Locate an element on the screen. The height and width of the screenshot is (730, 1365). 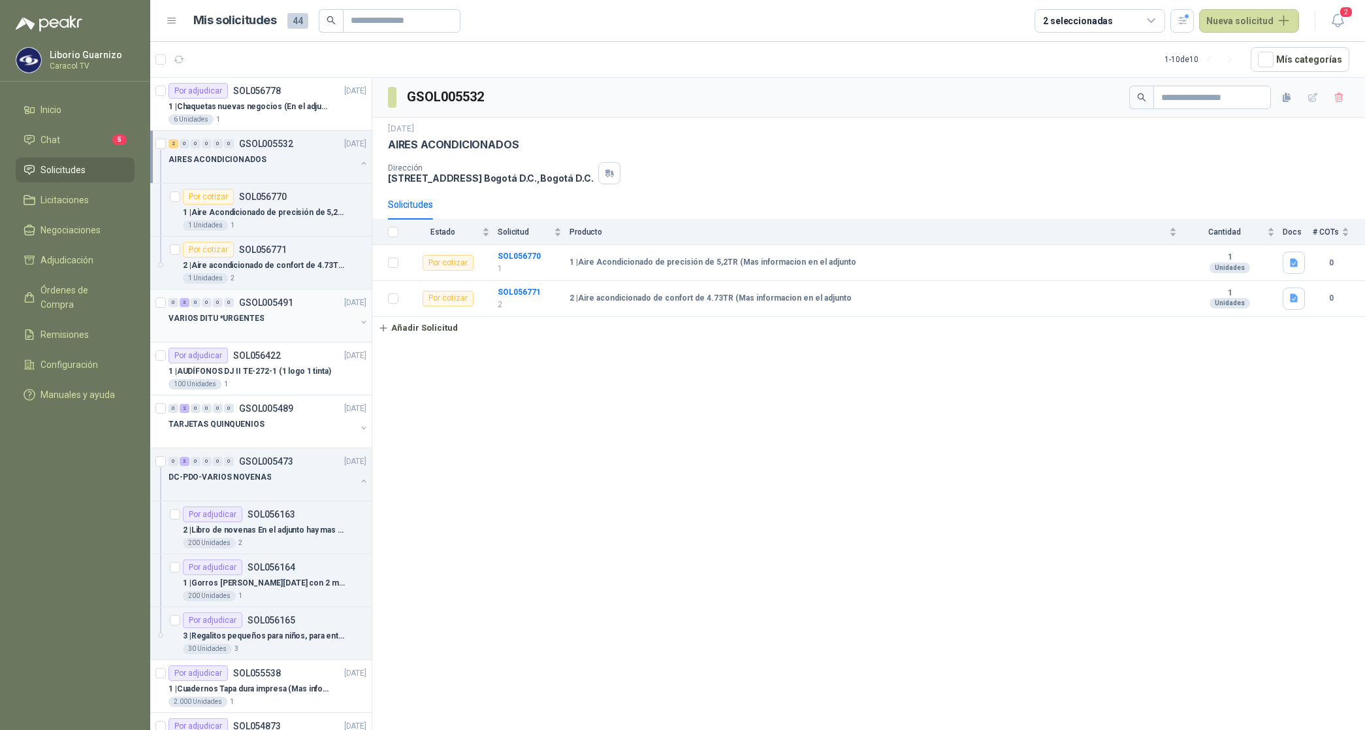
a: Por cotizarSOL0567701 |Aire Acondicionado de precisión de 5,2TR (Mas informacion en el adjunto1 U... is located at coordinates (261, 210).